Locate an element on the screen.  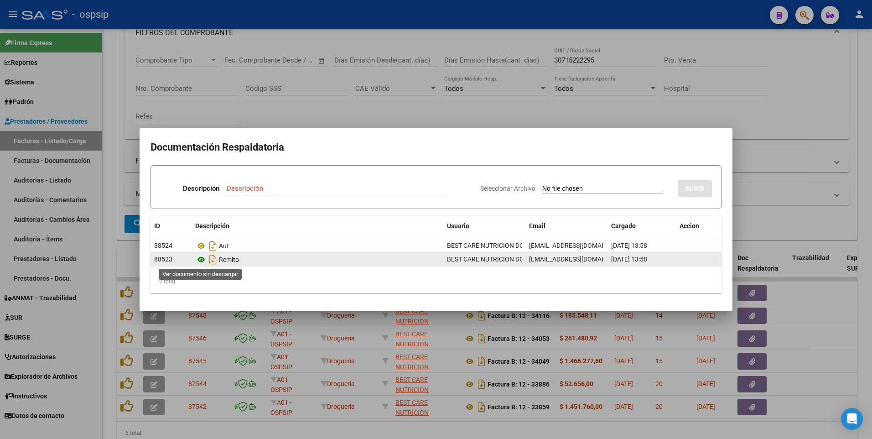
datatable-header-cell: Cargado is located at coordinates (642, 226).